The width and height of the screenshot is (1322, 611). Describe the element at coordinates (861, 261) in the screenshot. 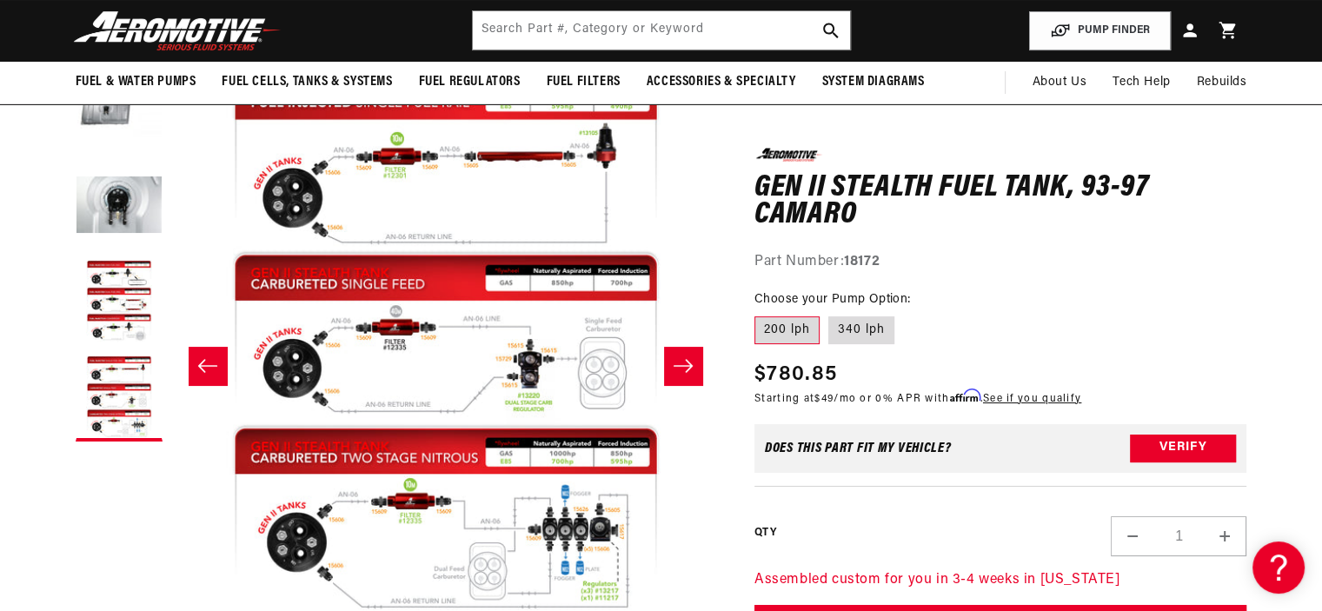

I see `strong: 18172` at that location.